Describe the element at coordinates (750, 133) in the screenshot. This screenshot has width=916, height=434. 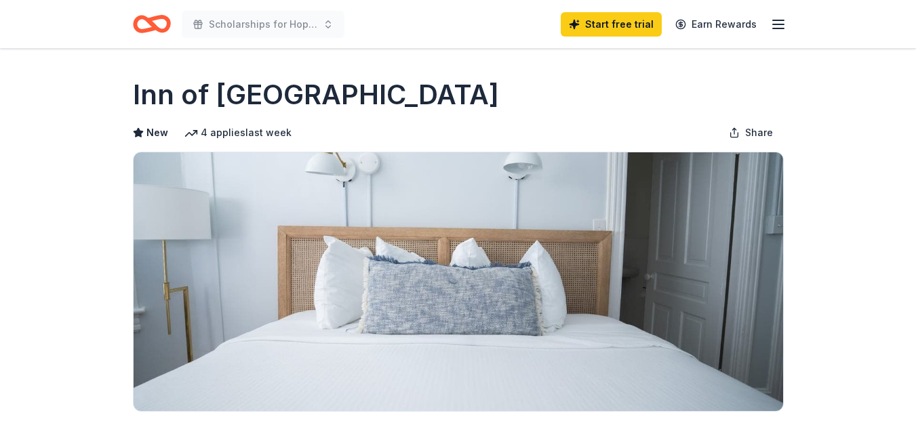
I see `button: Share` at that location.